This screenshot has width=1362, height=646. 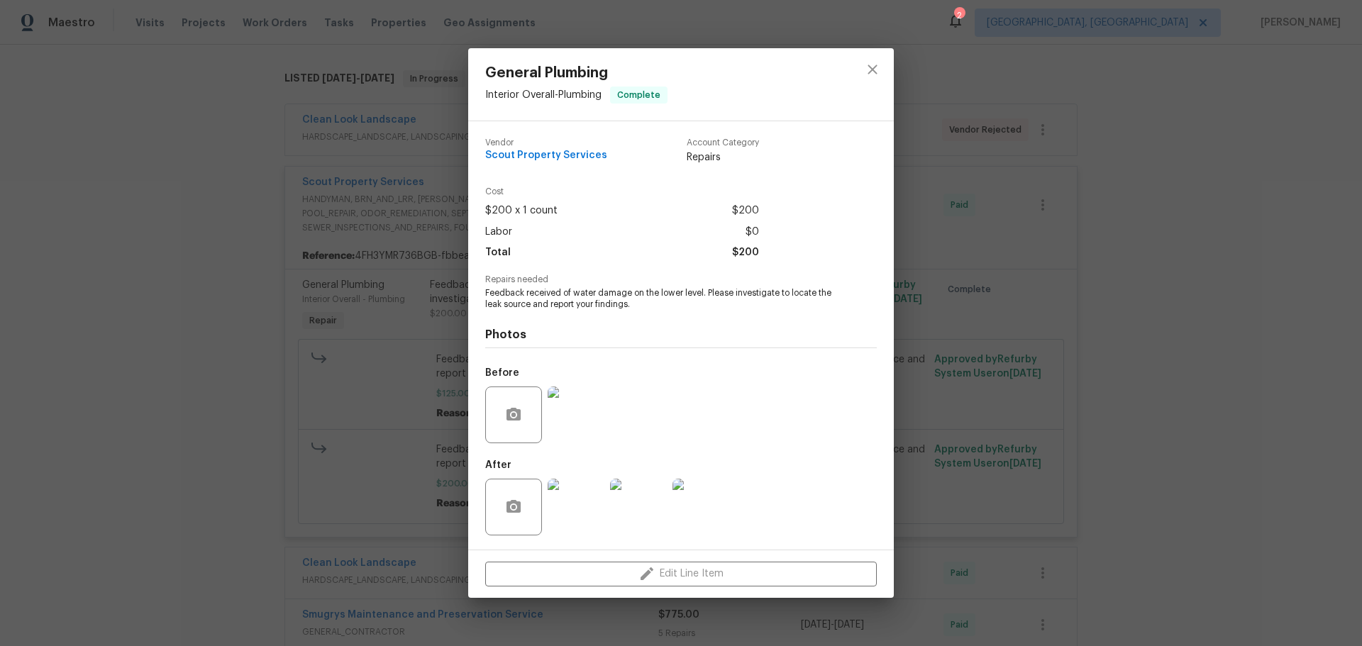 What do you see at coordinates (639, 95) in the screenshot?
I see `span: Complete` at bounding box center [639, 95].